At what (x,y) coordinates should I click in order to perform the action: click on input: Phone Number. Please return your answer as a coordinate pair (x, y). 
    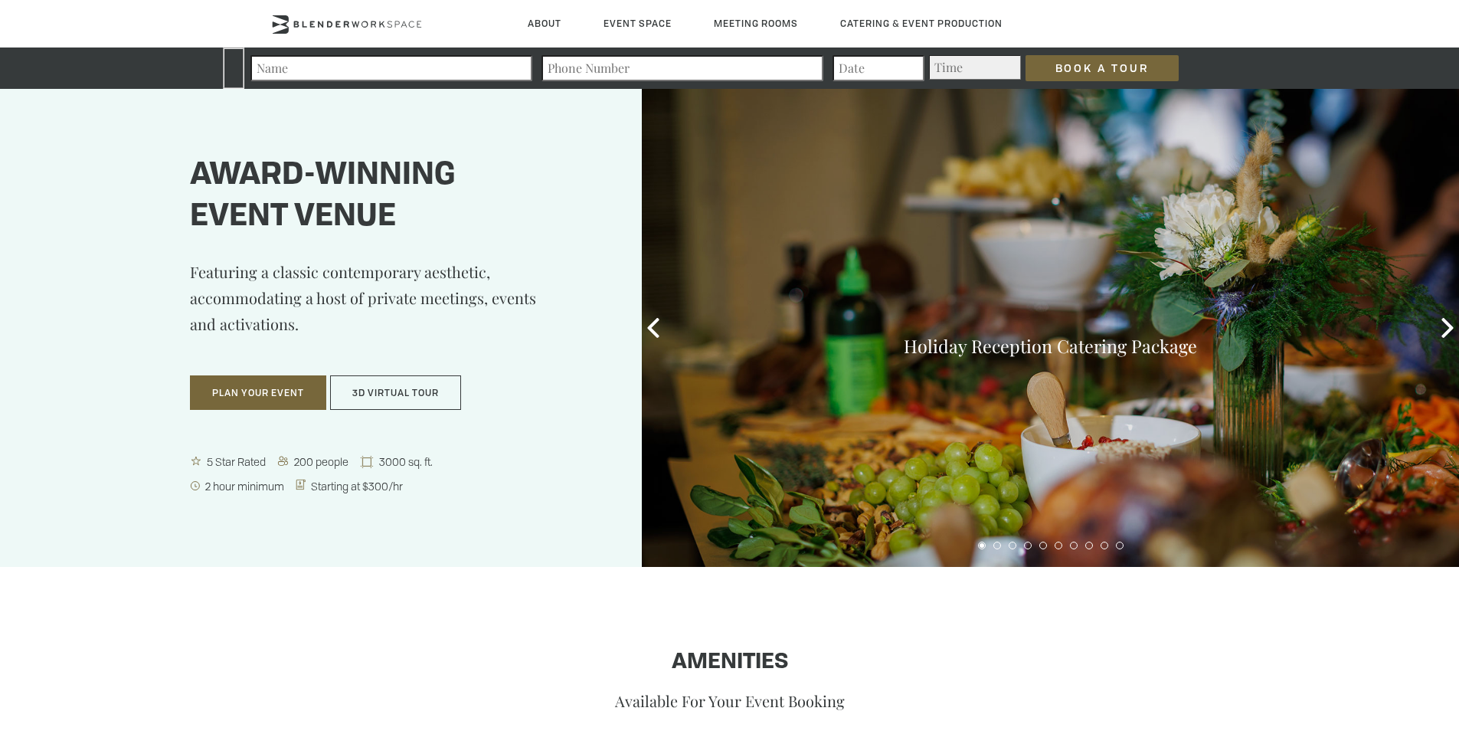
    Looking at the image, I should click on (683, 68).